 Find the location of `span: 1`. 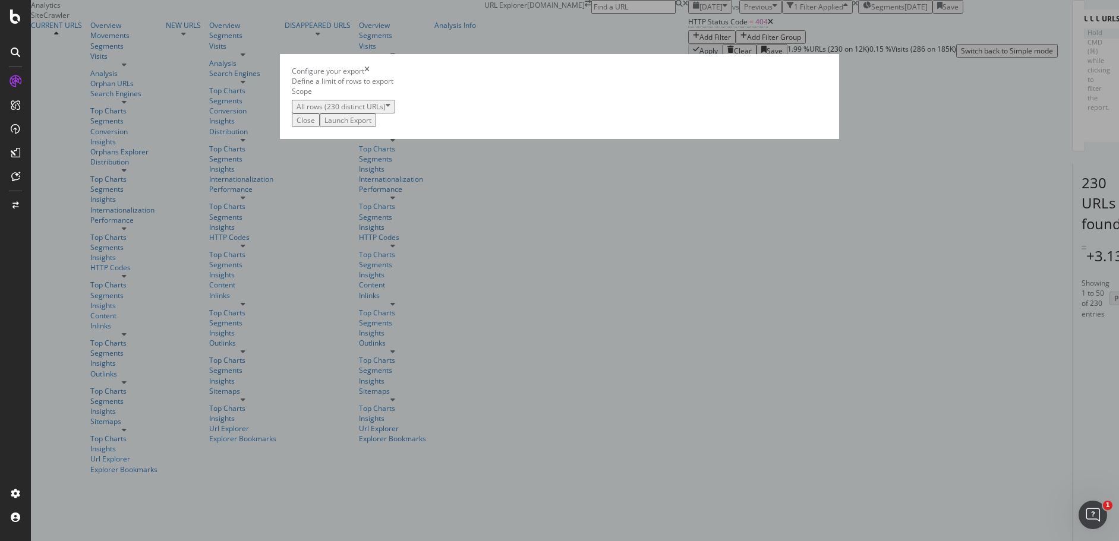

span: 1 is located at coordinates (1108, 506).